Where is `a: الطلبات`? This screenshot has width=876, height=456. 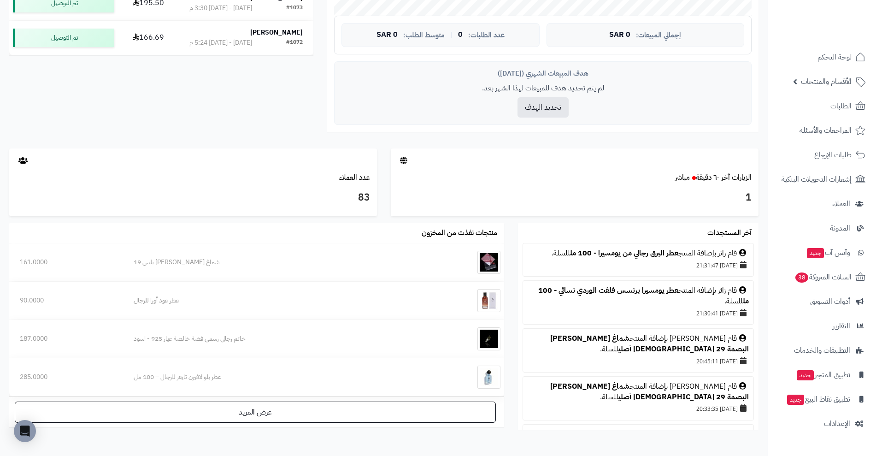 a: الطلبات is located at coordinates (822, 106).